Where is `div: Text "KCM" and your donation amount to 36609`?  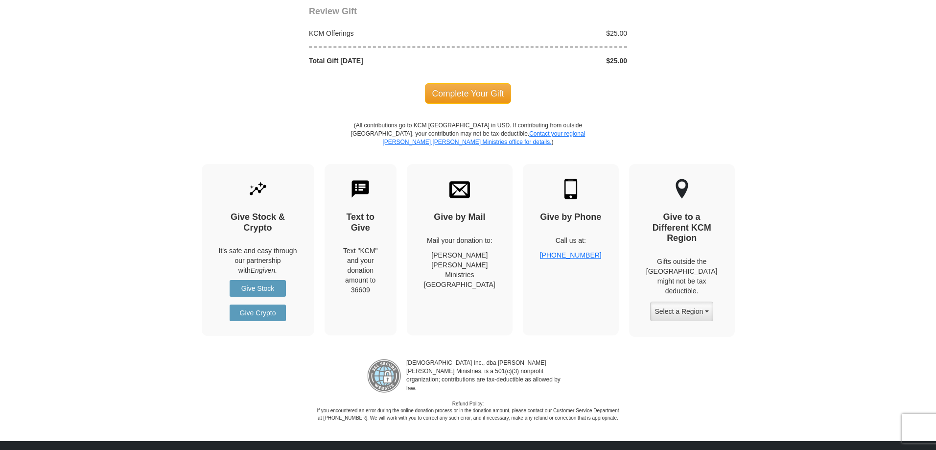
div: Text "KCM" and your donation amount to 36609 is located at coordinates (361, 270).